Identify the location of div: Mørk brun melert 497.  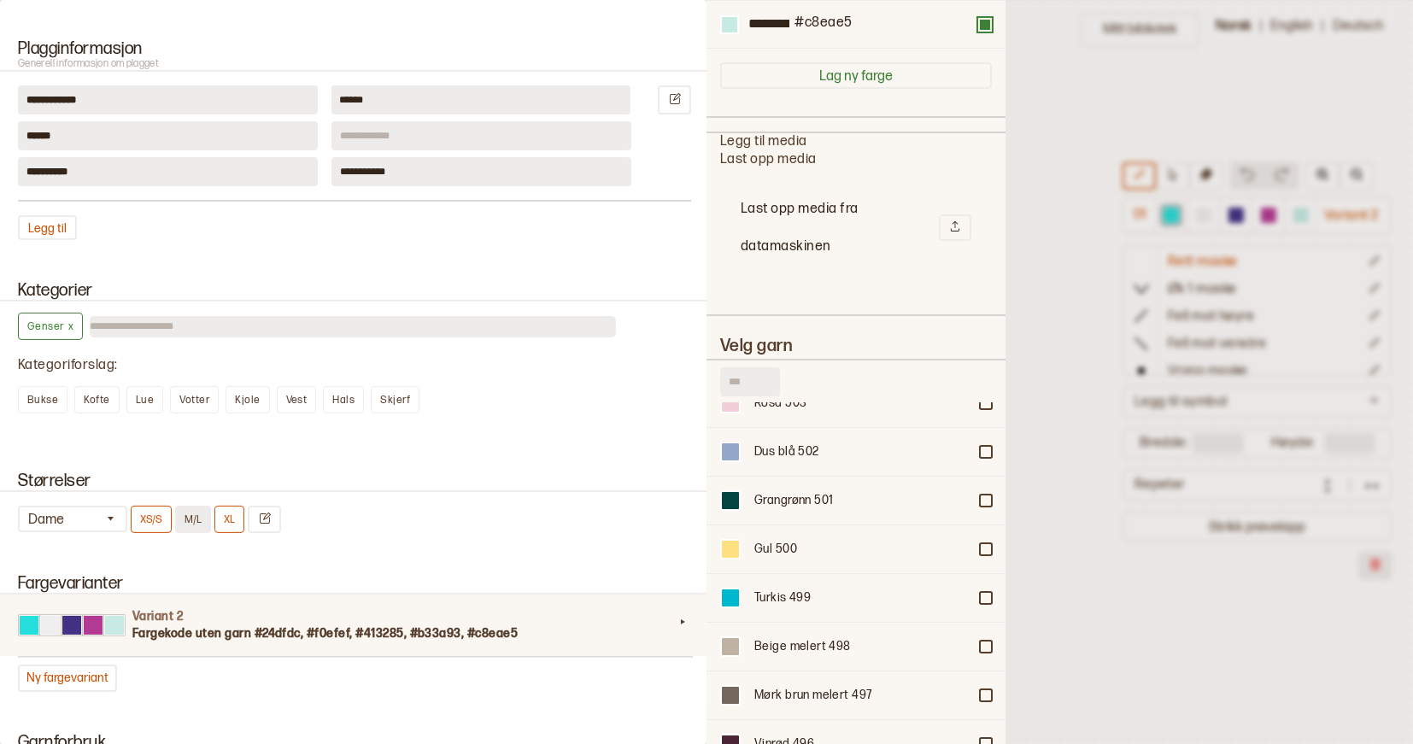
(860, 695).